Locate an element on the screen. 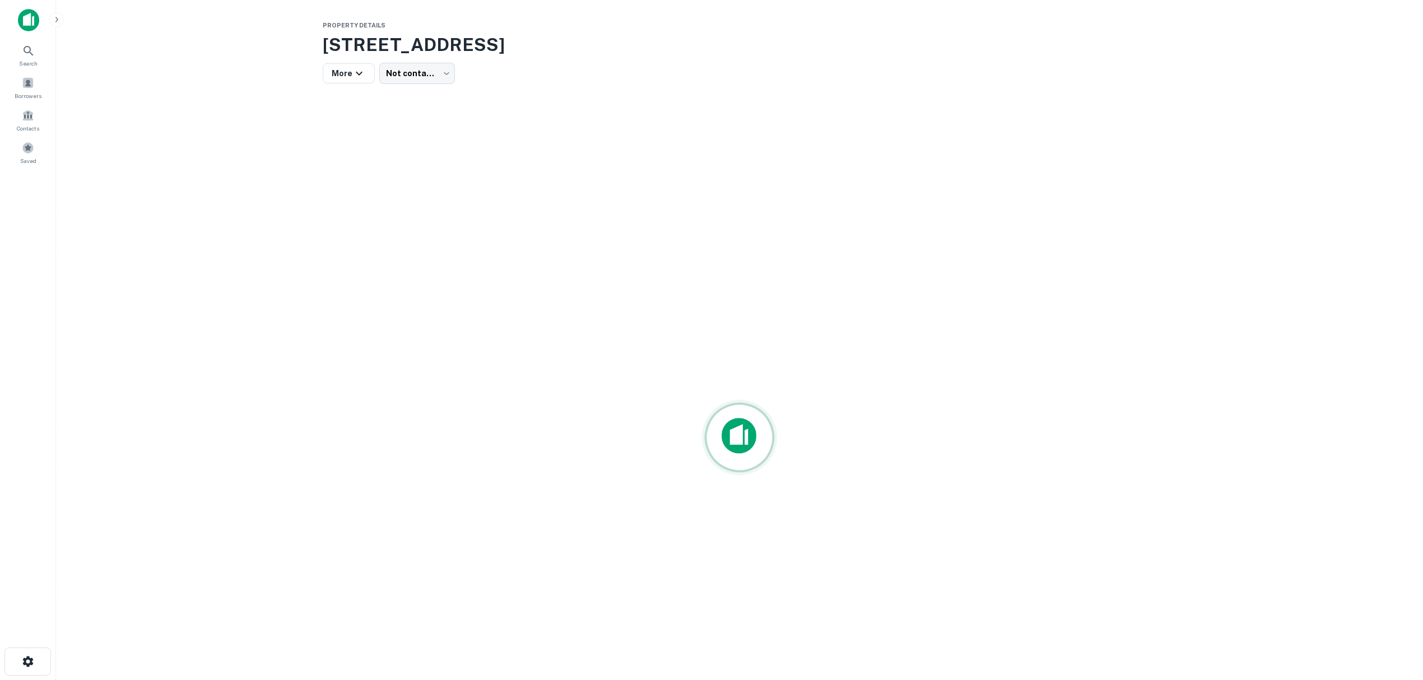 This screenshot has width=1423, height=680. div: Not contacted is located at coordinates (417, 73).